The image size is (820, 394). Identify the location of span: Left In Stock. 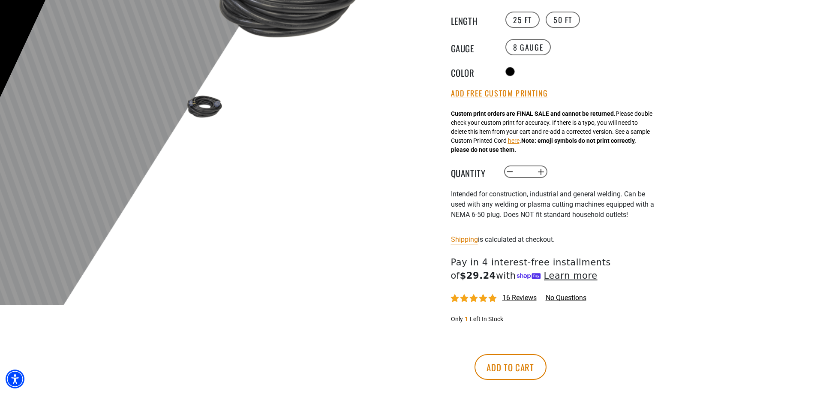
(487, 319).